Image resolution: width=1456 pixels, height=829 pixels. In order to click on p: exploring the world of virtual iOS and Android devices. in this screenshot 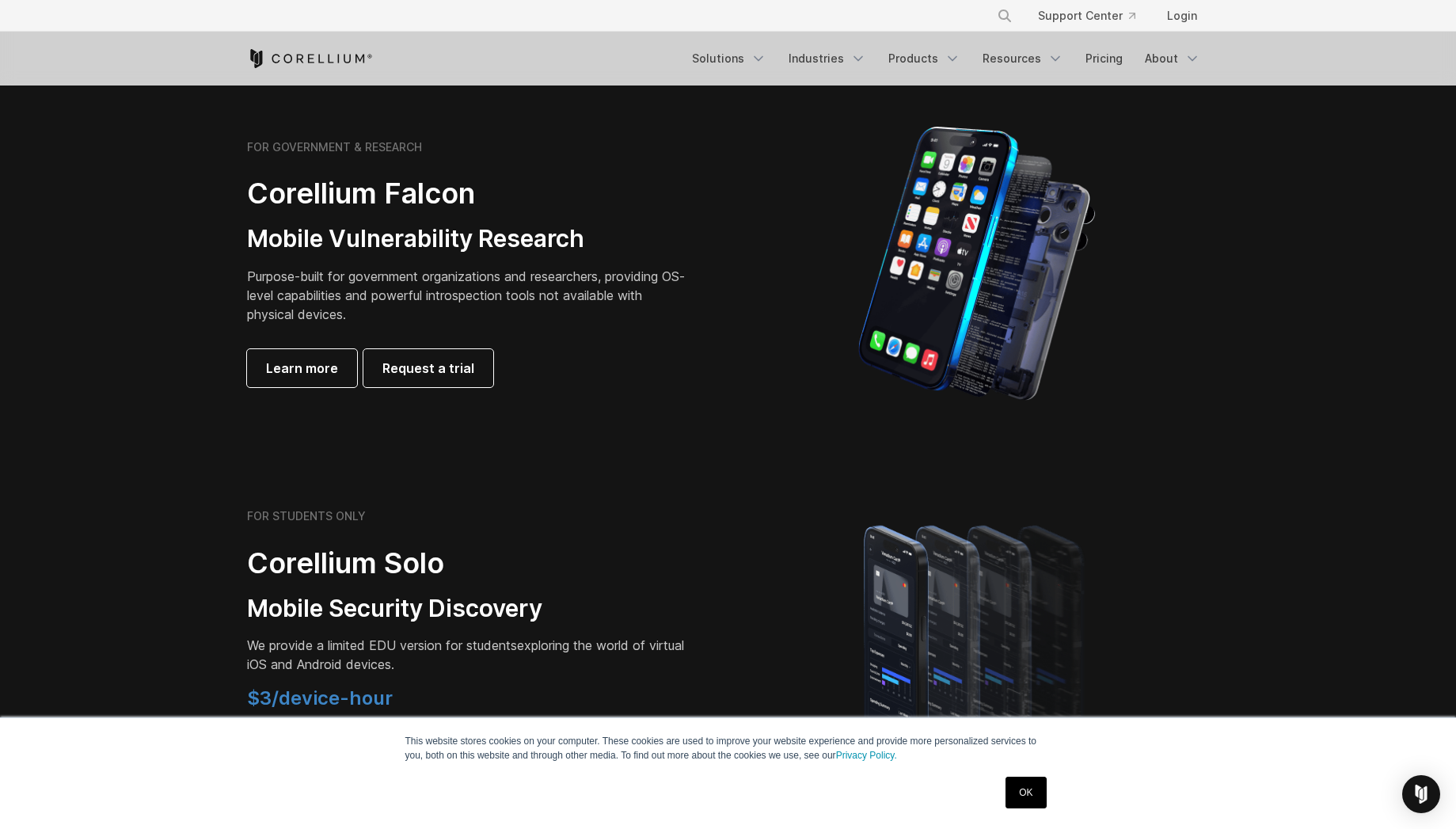, I will do `click(469, 655)`.